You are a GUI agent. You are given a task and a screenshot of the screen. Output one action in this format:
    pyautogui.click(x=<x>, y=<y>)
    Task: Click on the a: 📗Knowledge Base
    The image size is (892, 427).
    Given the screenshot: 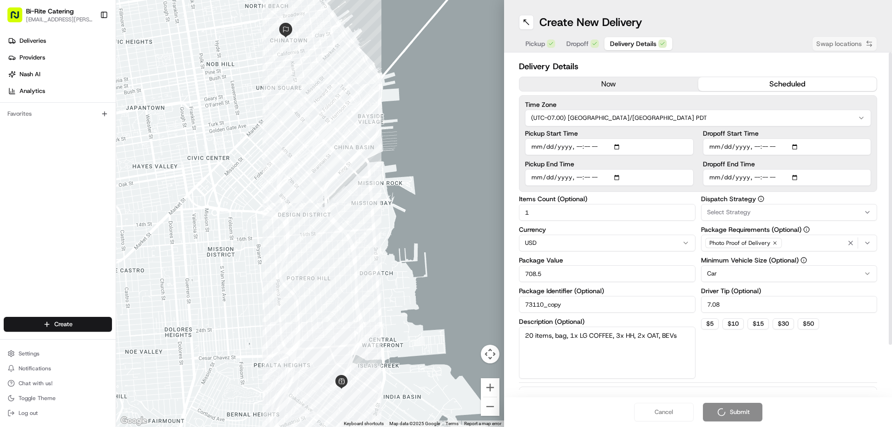 What is the action you would take?
    pyautogui.click(x=40, y=212)
    